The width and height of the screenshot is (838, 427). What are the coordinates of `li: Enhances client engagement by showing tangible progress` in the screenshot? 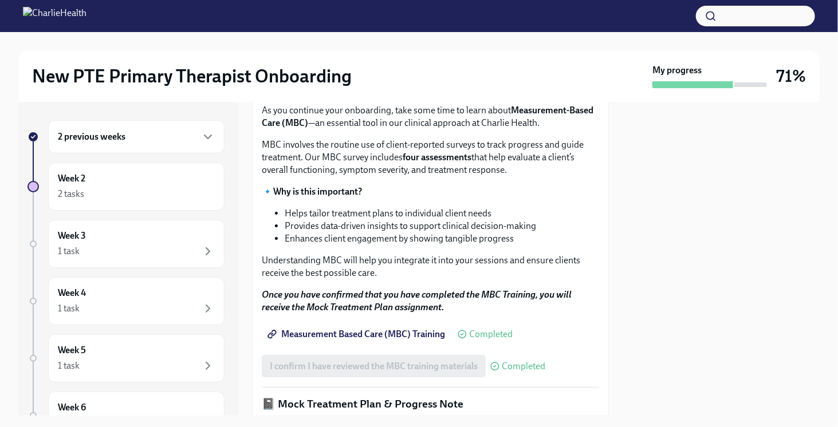 It's located at (442, 239).